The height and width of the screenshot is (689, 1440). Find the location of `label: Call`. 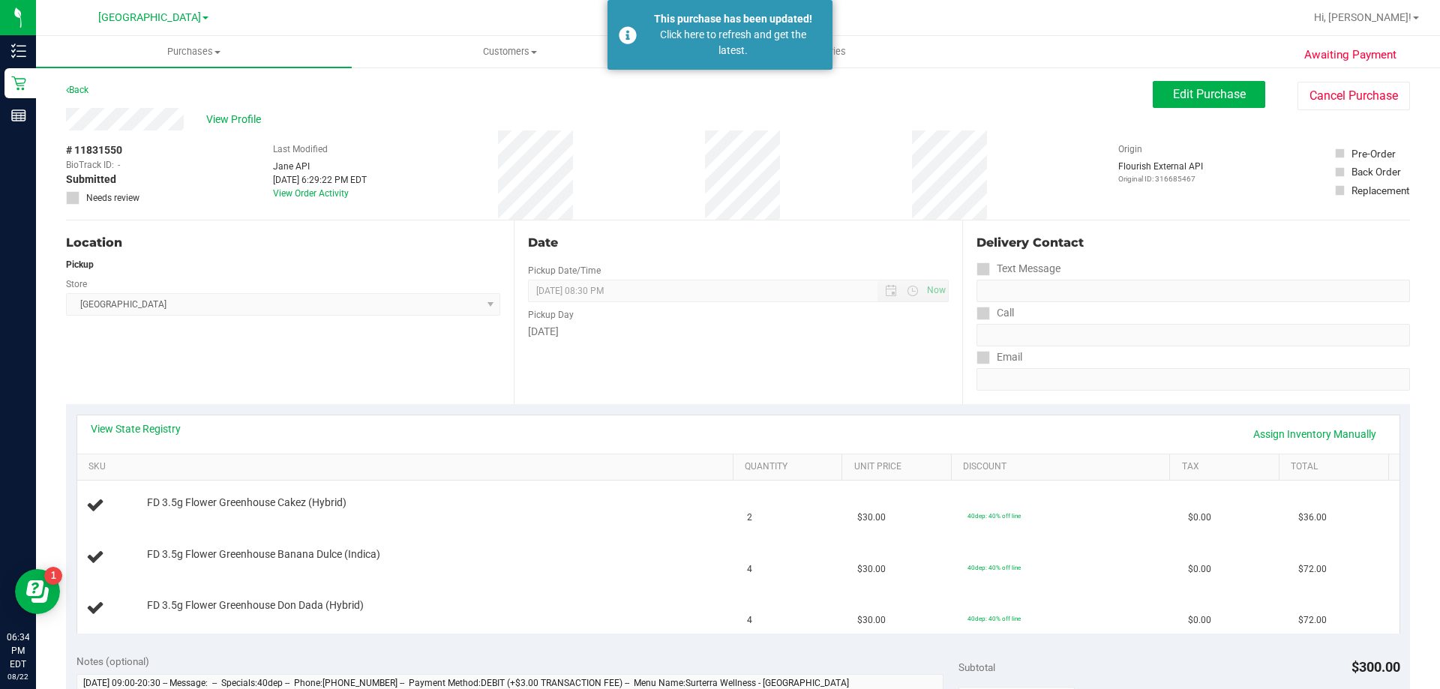

label: Call is located at coordinates (995, 313).